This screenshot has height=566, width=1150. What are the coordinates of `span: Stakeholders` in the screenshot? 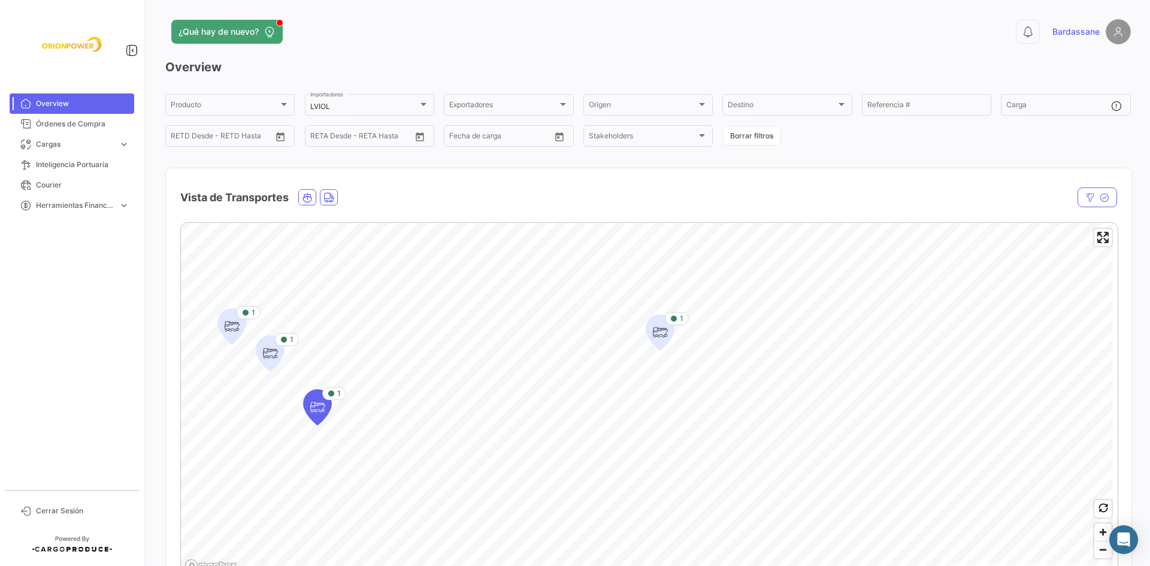 It's located at (643, 138).